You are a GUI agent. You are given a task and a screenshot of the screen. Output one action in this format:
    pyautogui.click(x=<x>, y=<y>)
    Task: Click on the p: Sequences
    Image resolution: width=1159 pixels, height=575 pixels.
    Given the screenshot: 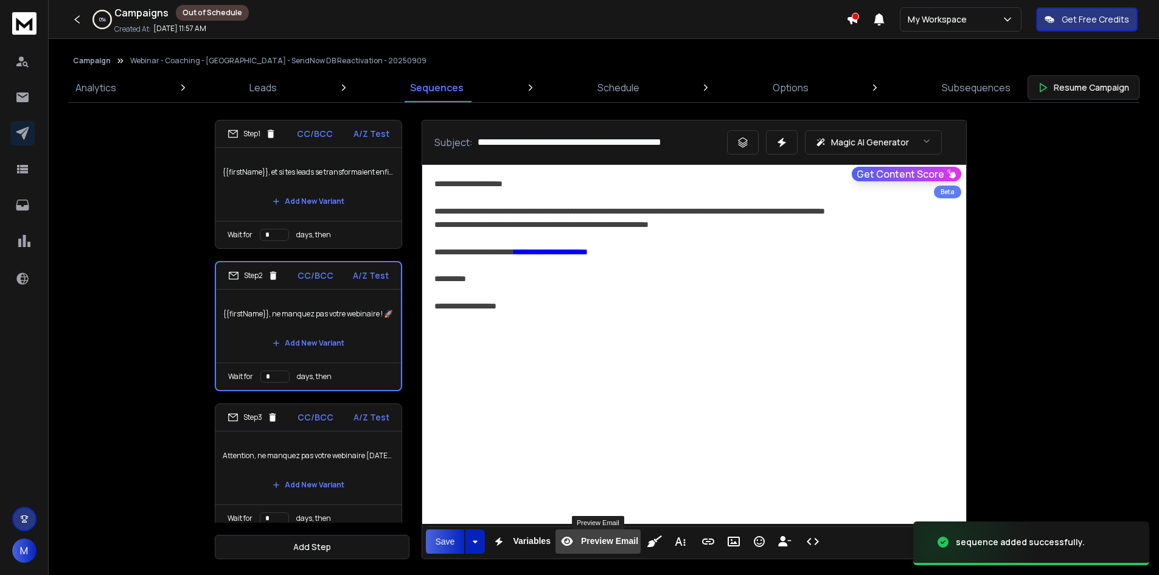 What is the action you would take?
    pyautogui.click(x=437, y=88)
    